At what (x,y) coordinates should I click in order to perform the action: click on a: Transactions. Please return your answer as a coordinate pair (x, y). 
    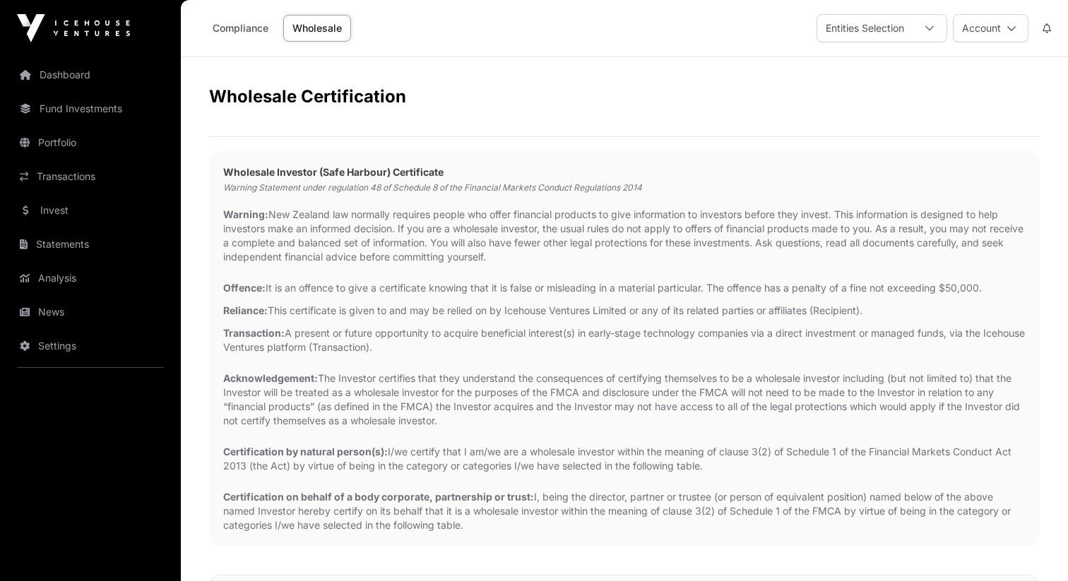
    Looking at the image, I should click on (90, 177).